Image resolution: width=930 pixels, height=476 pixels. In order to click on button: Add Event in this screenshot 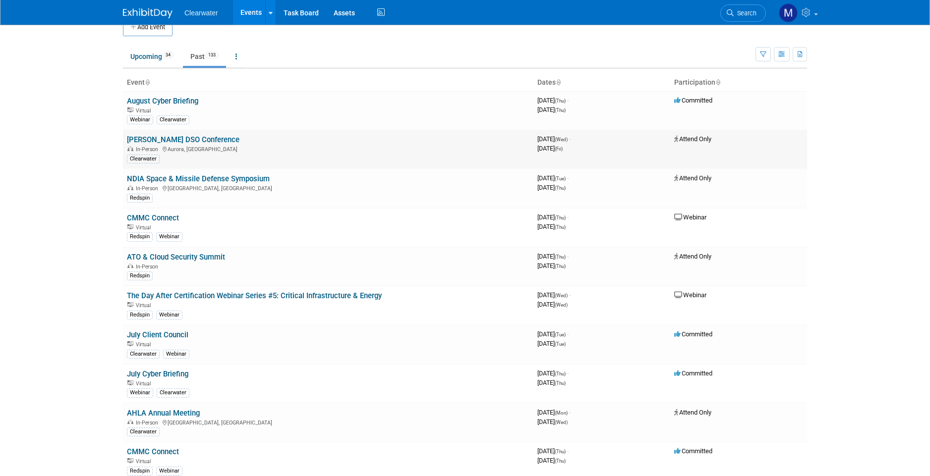, I will do `click(148, 27)`.